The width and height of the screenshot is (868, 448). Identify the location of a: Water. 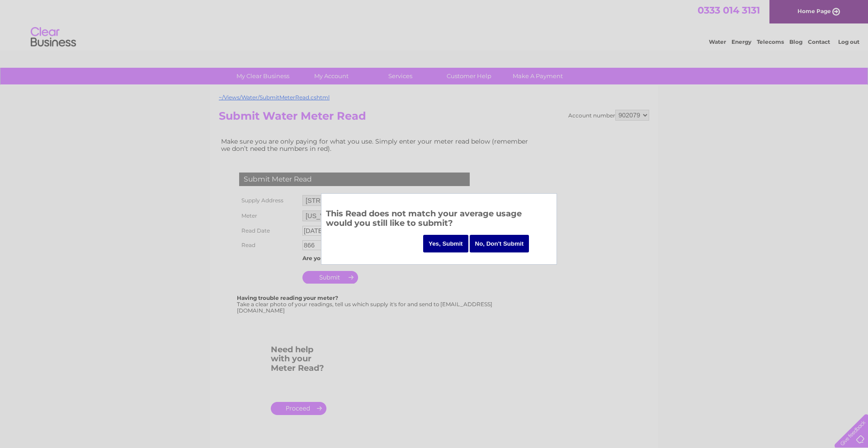
(717, 42).